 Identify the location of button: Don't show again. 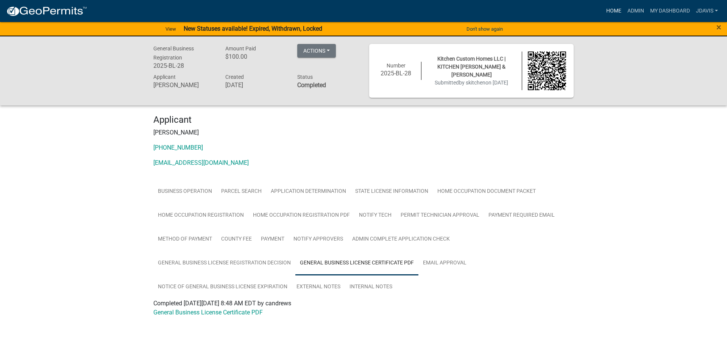
(485, 29).